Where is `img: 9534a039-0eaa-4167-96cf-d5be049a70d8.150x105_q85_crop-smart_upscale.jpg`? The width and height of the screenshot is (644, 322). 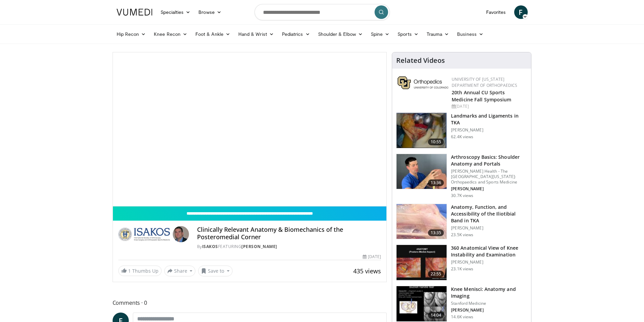
img: 9534a039-0eaa-4167-96cf-d5be049a70d8.150x105_q85_crop-smart_upscale.jpg is located at coordinates (421, 172).